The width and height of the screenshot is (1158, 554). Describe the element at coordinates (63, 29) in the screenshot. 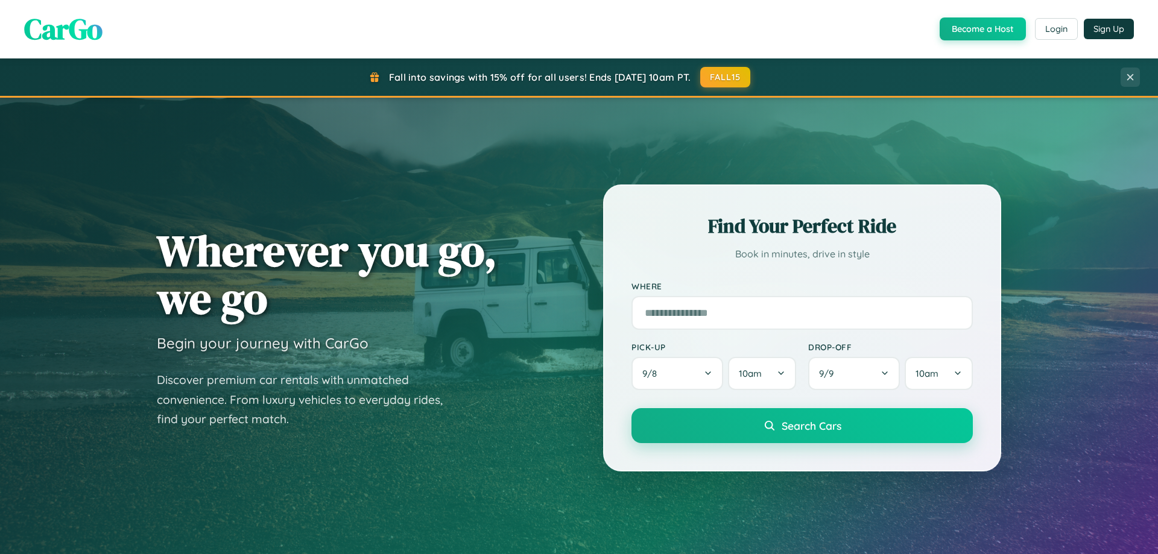

I see `span: CarGo` at that location.